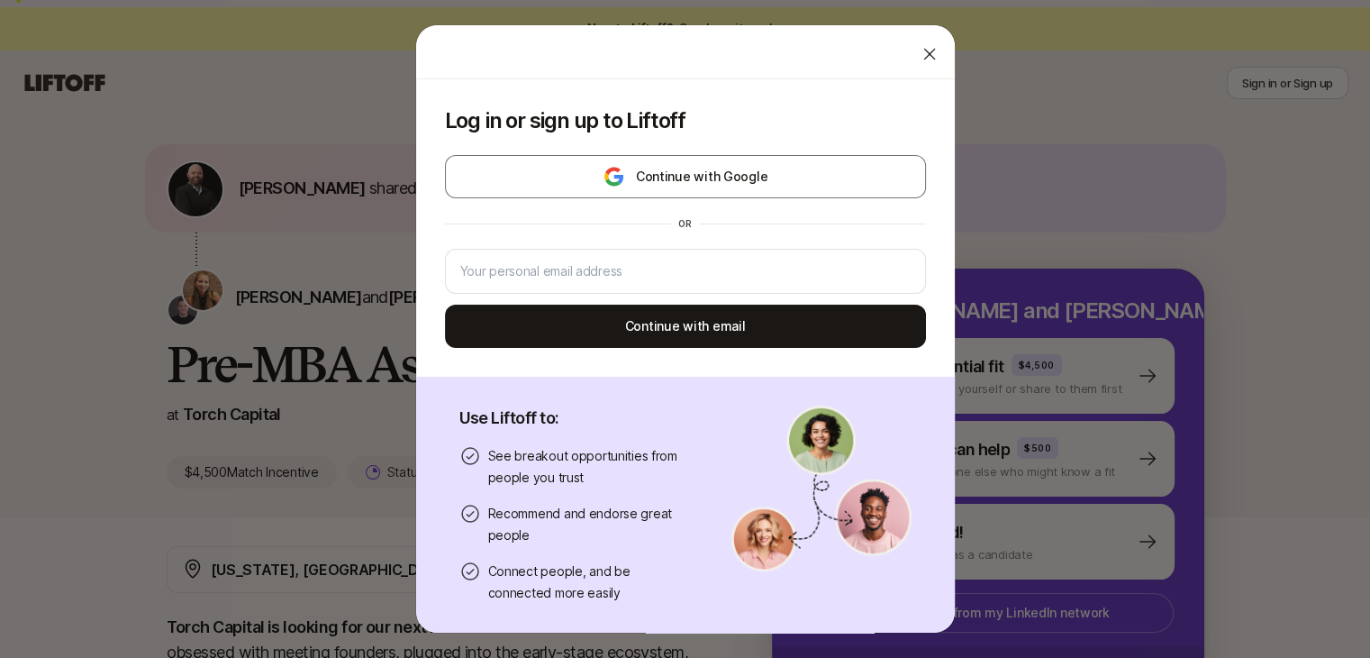 The image size is (1370, 658). What do you see at coordinates (588, 467) in the screenshot?
I see `p: See breakout opportunities from people you trust` at bounding box center [588, 467].